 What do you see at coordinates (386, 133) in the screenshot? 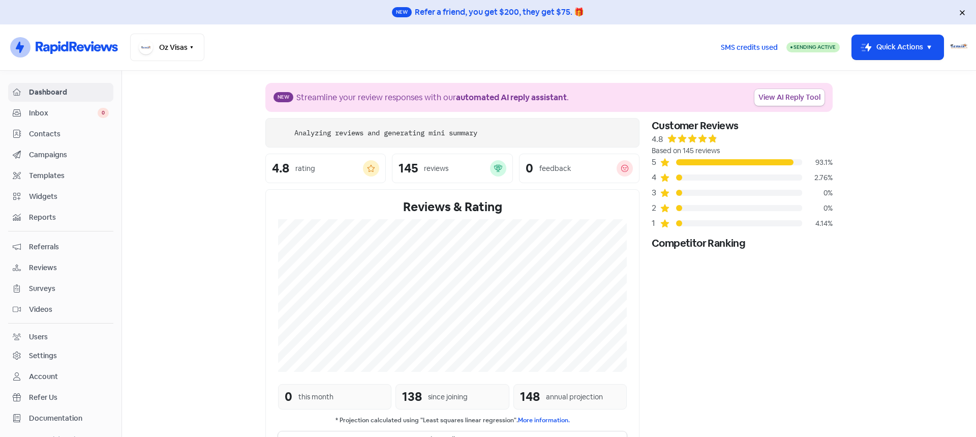
I see `div: Analyzing reviews and generating mini summary` at bounding box center [386, 133].